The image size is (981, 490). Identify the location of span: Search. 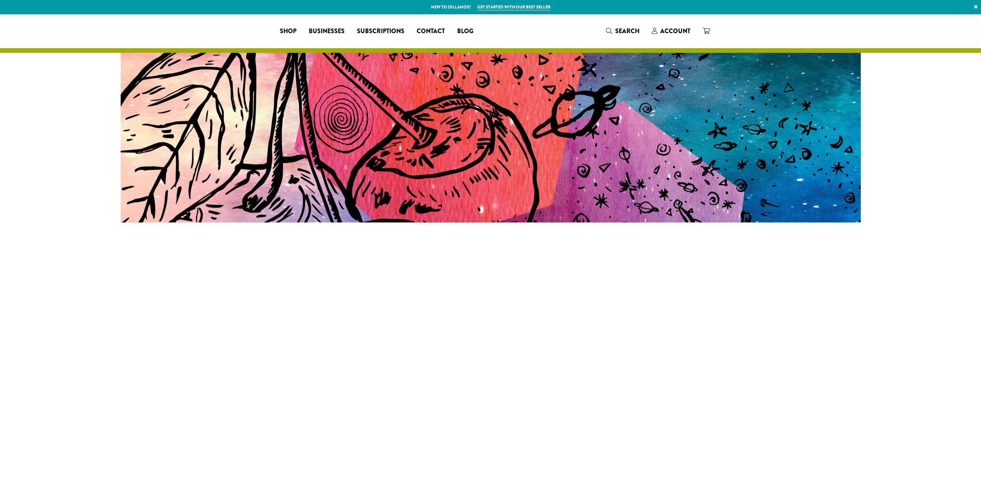
(627, 31).